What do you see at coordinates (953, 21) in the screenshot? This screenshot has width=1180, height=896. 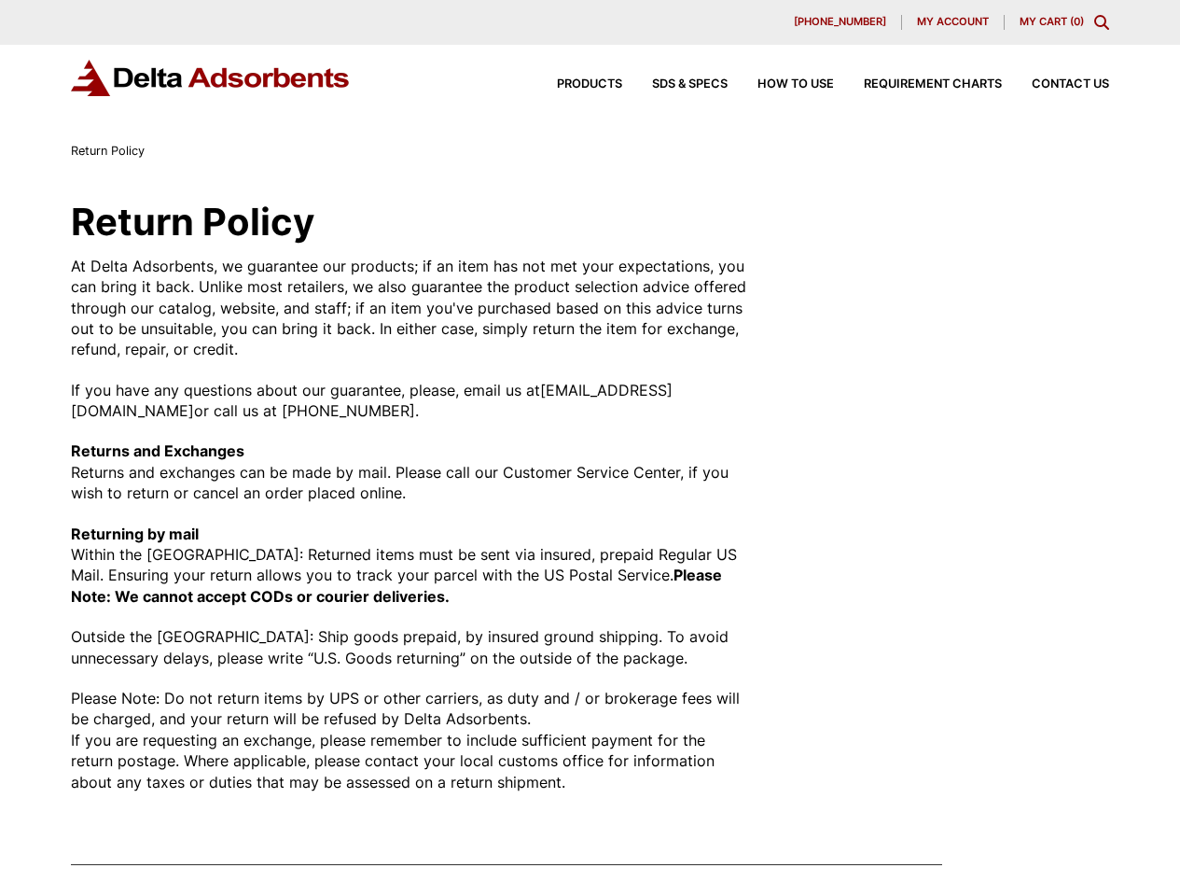 I see `span: My account` at bounding box center [953, 21].